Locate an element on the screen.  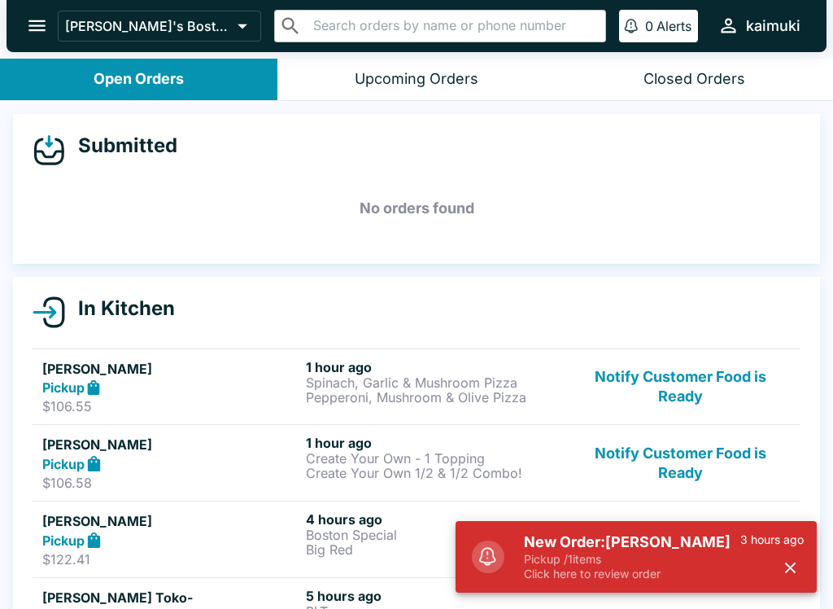
button: open drawer is located at coordinates (37, 25).